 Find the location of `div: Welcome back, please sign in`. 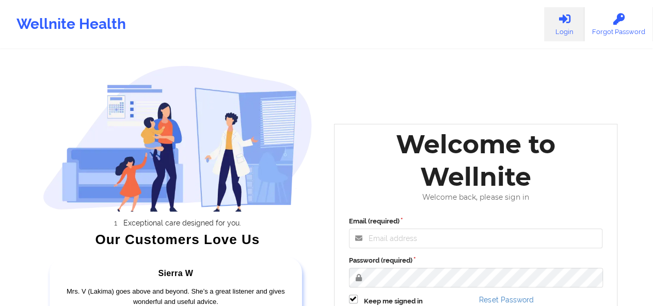

div: Welcome back, please sign in is located at coordinates (476, 197).